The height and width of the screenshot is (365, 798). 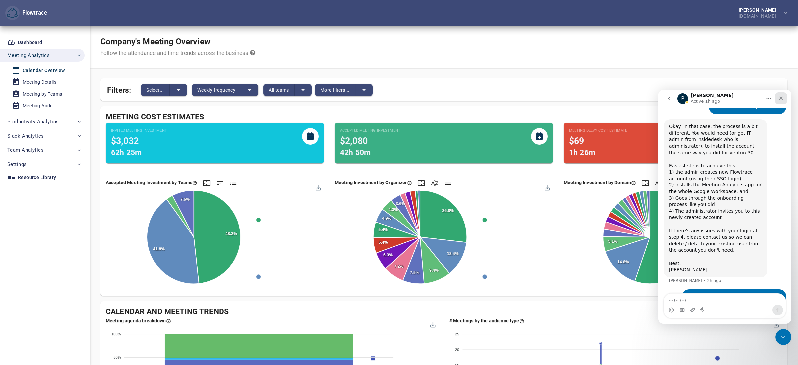 What do you see at coordinates (487, 321) in the screenshot?
I see `div: Here you can see how many meetings by the type of audiences. Audience is classed as either intern...` at bounding box center [487, 321].